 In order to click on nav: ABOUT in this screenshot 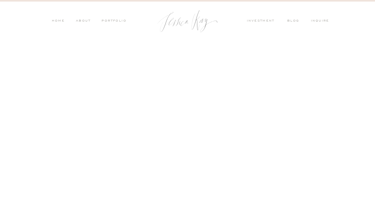, I will do `click(83, 21)`.